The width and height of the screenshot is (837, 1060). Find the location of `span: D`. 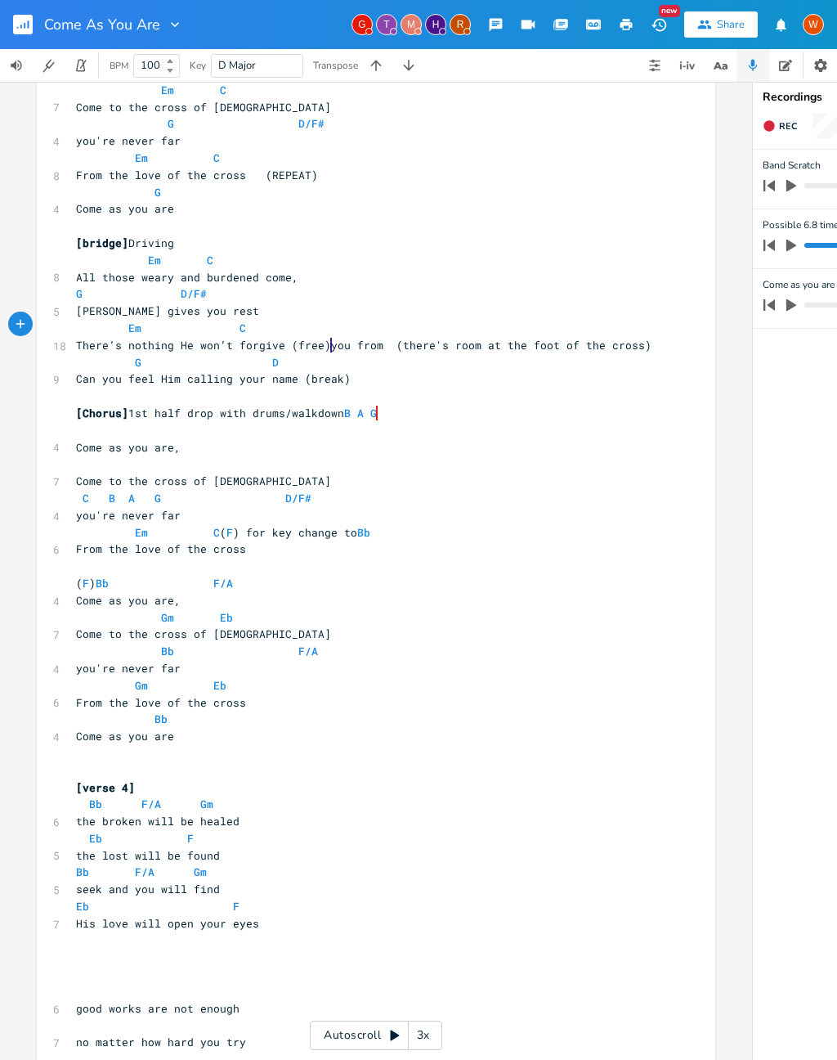

span: D is located at coordinates (276, 362).